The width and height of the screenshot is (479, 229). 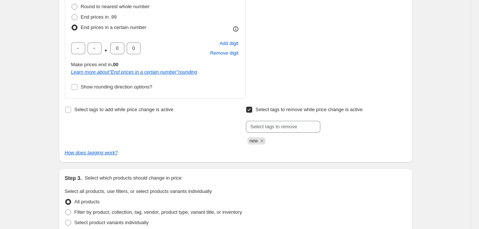 What do you see at coordinates (158, 212) in the screenshot?
I see `span: Filter by product, collection, tag, vendor, product type, variant title, or inventory` at bounding box center [158, 212].